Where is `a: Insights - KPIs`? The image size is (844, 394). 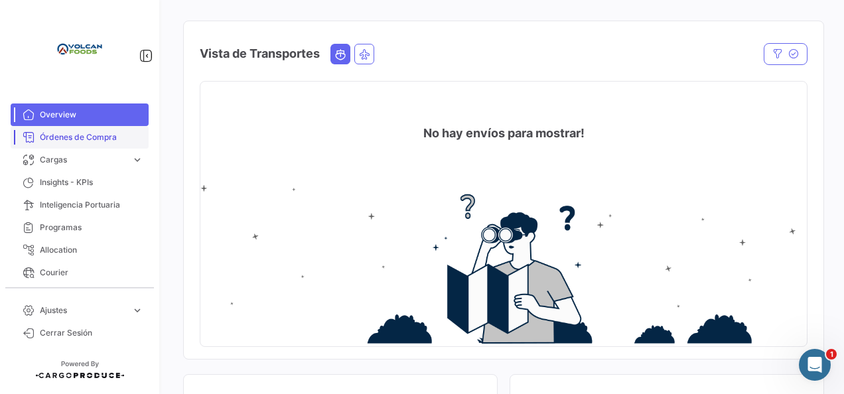 a: Insights - KPIs is located at coordinates (80, 183).